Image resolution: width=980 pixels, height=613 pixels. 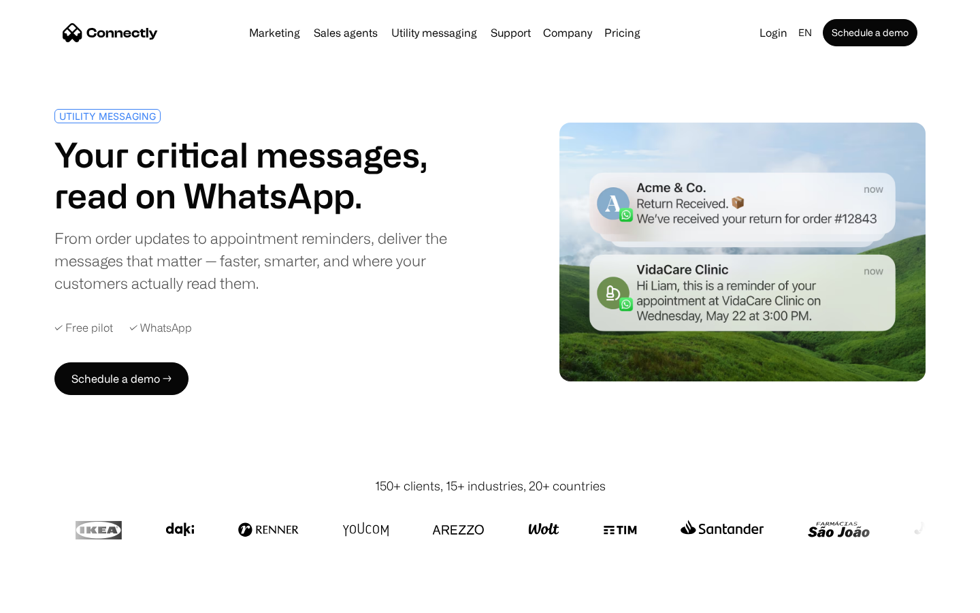 I want to click on a: Schedule a demo →, so click(x=121, y=379).